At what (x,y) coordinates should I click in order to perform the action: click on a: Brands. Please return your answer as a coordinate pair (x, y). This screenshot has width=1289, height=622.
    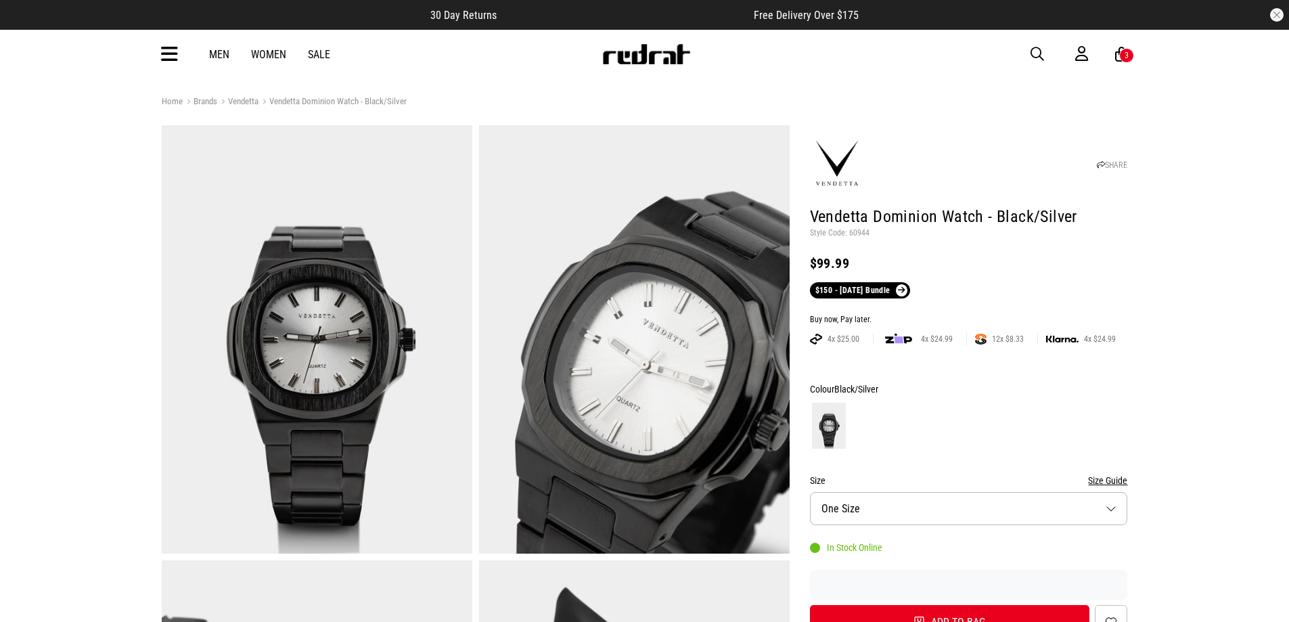
    Looking at the image, I should click on (200, 102).